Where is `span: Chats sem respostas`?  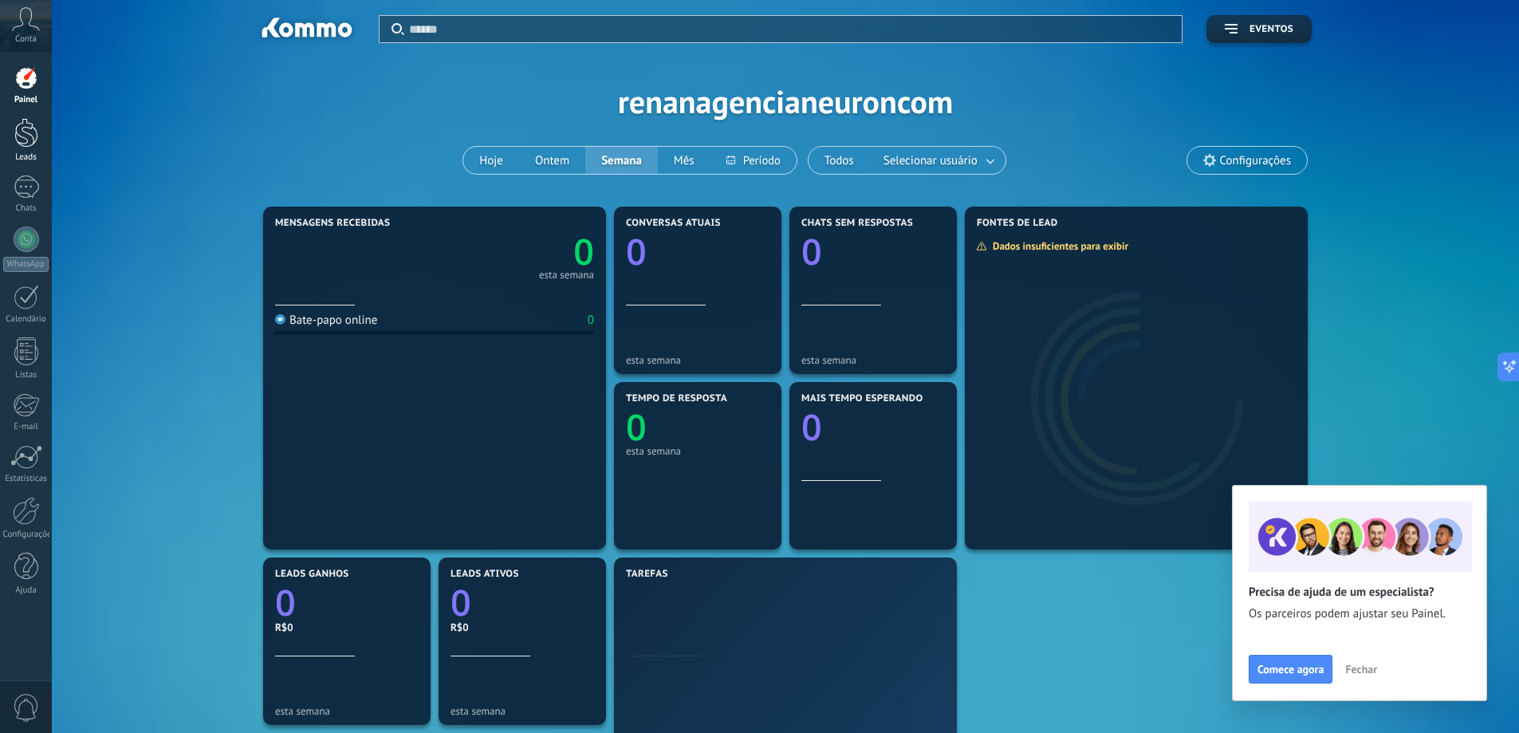 span: Chats sem respostas is located at coordinates (857, 223).